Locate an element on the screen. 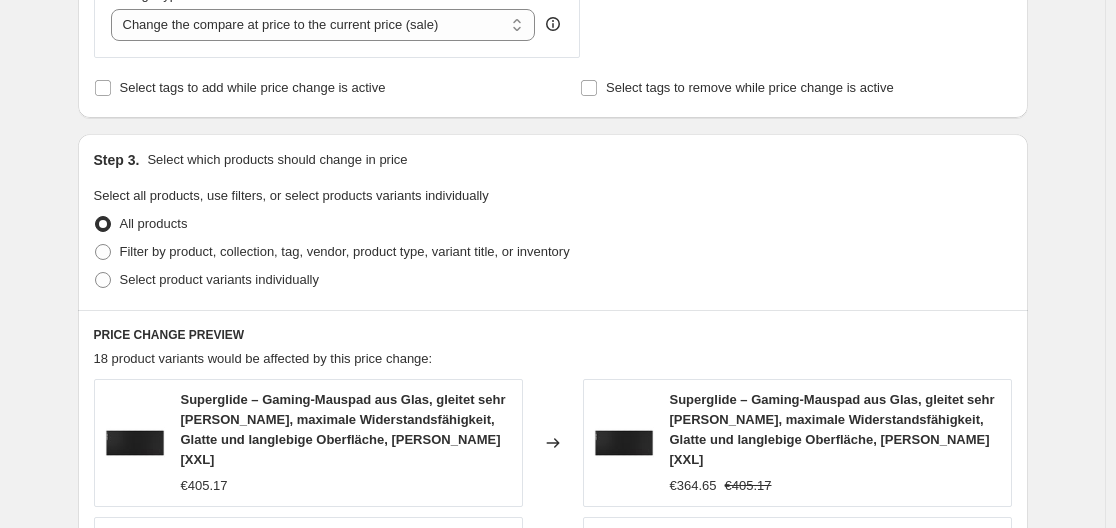 This screenshot has height=528, width=1116. span: Select tags to remove while price change is active is located at coordinates (750, 87).